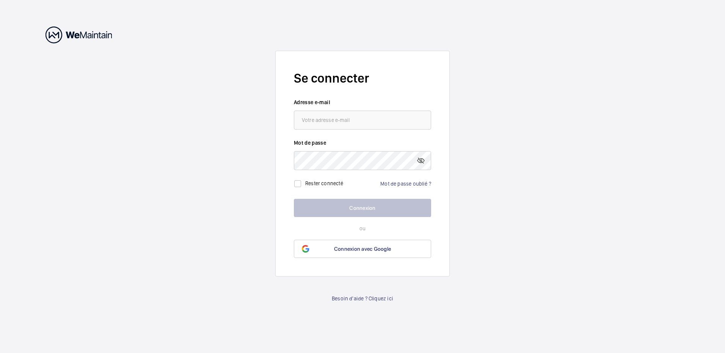  I want to click on h2: Se connecter, so click(362, 78).